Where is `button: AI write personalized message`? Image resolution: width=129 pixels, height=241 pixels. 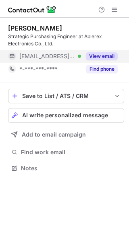
button: AI write personalized message is located at coordinates (66, 115).